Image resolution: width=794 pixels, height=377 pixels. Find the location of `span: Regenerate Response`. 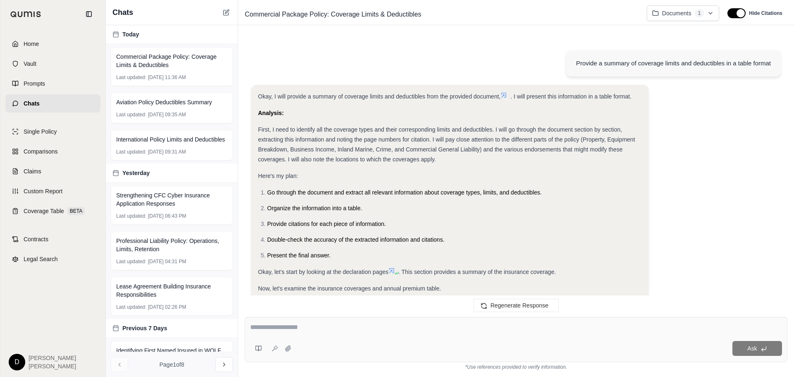

span: Regenerate Response is located at coordinates (519, 305).